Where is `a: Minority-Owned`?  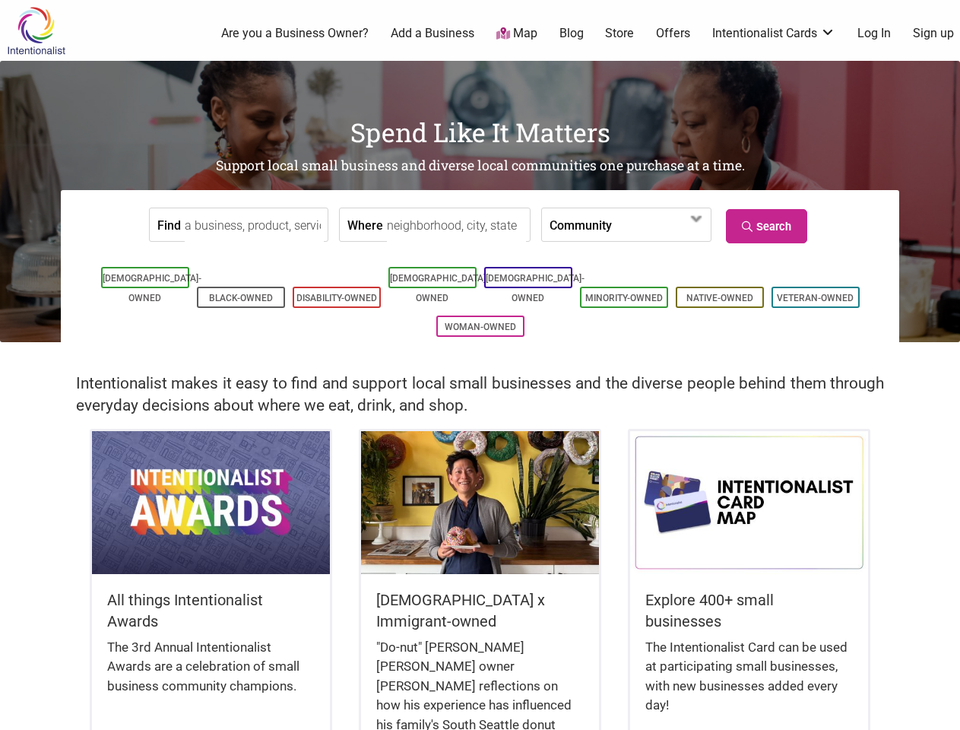
a: Minority-Owned is located at coordinates (624, 298).